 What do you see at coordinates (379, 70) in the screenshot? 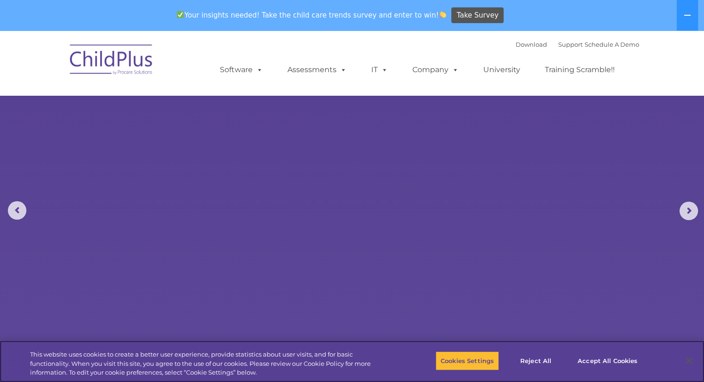
I see `a: IT` at bounding box center [379, 70].